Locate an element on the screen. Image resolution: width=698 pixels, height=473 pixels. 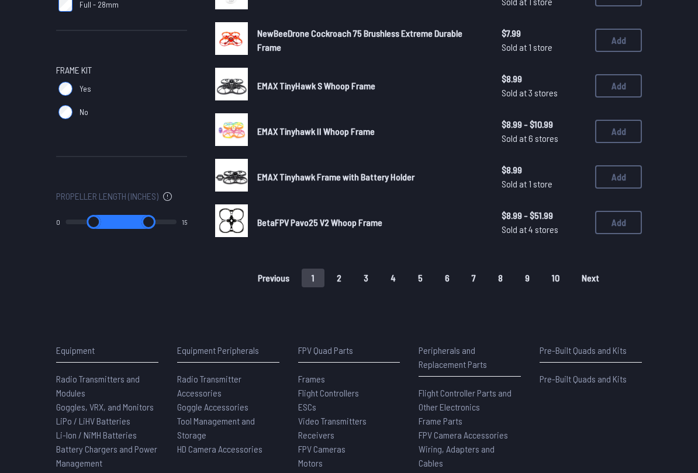
span: EMAX Tinyhawk II Whoop Frame is located at coordinates (316, 131).